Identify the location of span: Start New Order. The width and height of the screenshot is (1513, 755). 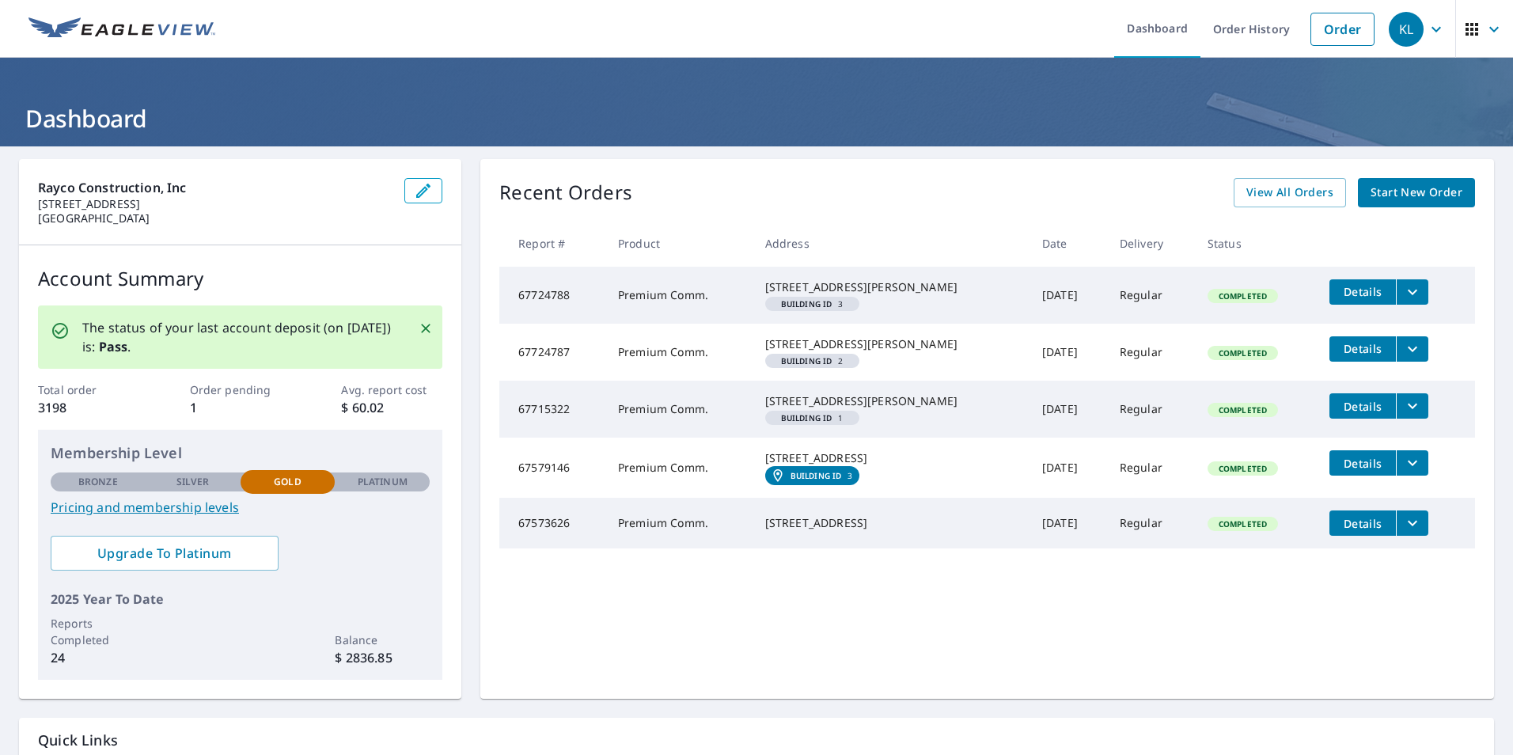
(1416, 192).